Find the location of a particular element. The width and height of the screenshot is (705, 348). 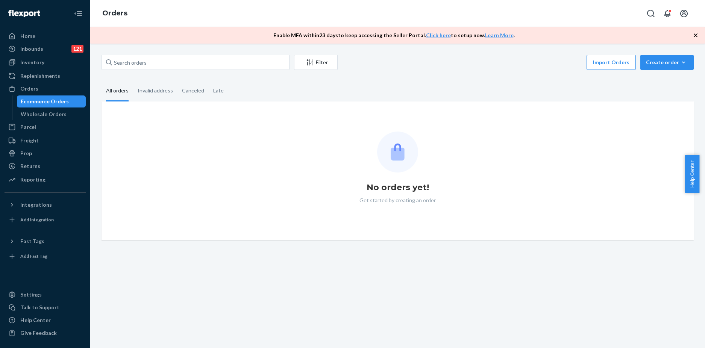

input: Search orders is located at coordinates (195, 62).